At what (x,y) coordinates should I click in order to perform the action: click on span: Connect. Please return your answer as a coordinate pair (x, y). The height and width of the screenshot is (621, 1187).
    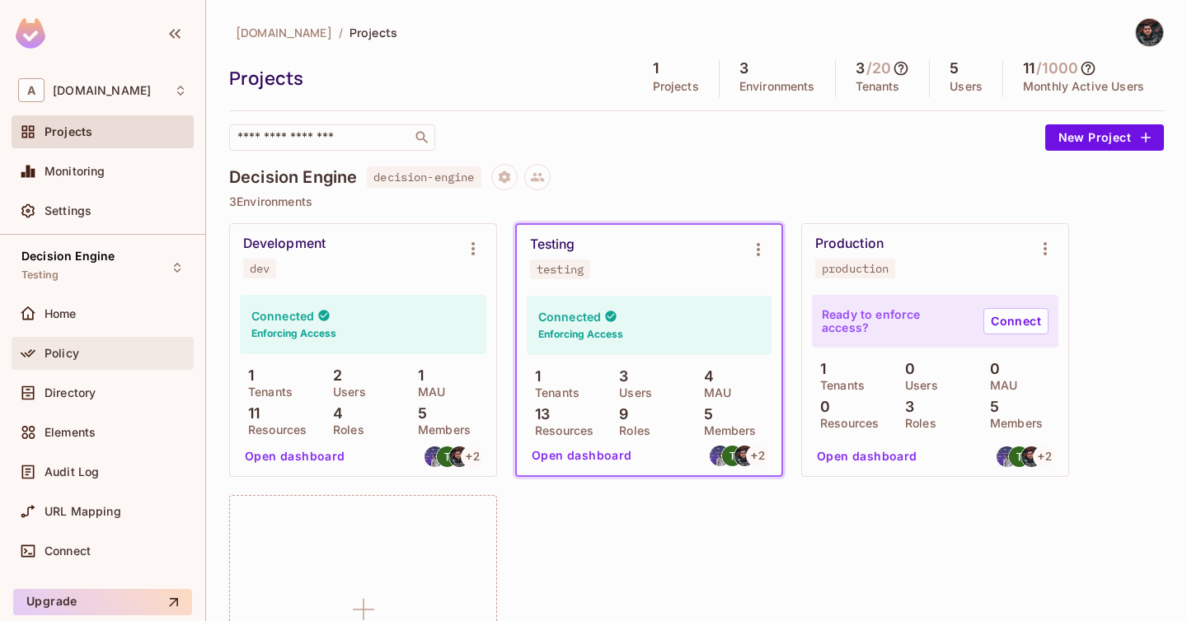
    Looking at the image, I should click on (68, 551).